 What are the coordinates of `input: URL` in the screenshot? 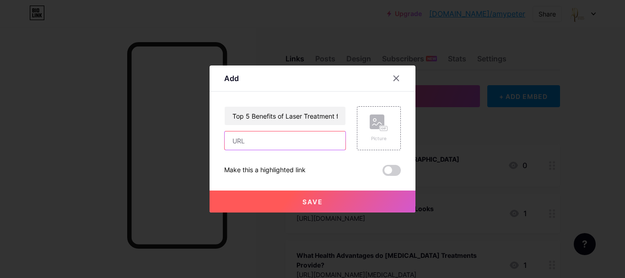 It's located at (285, 141).